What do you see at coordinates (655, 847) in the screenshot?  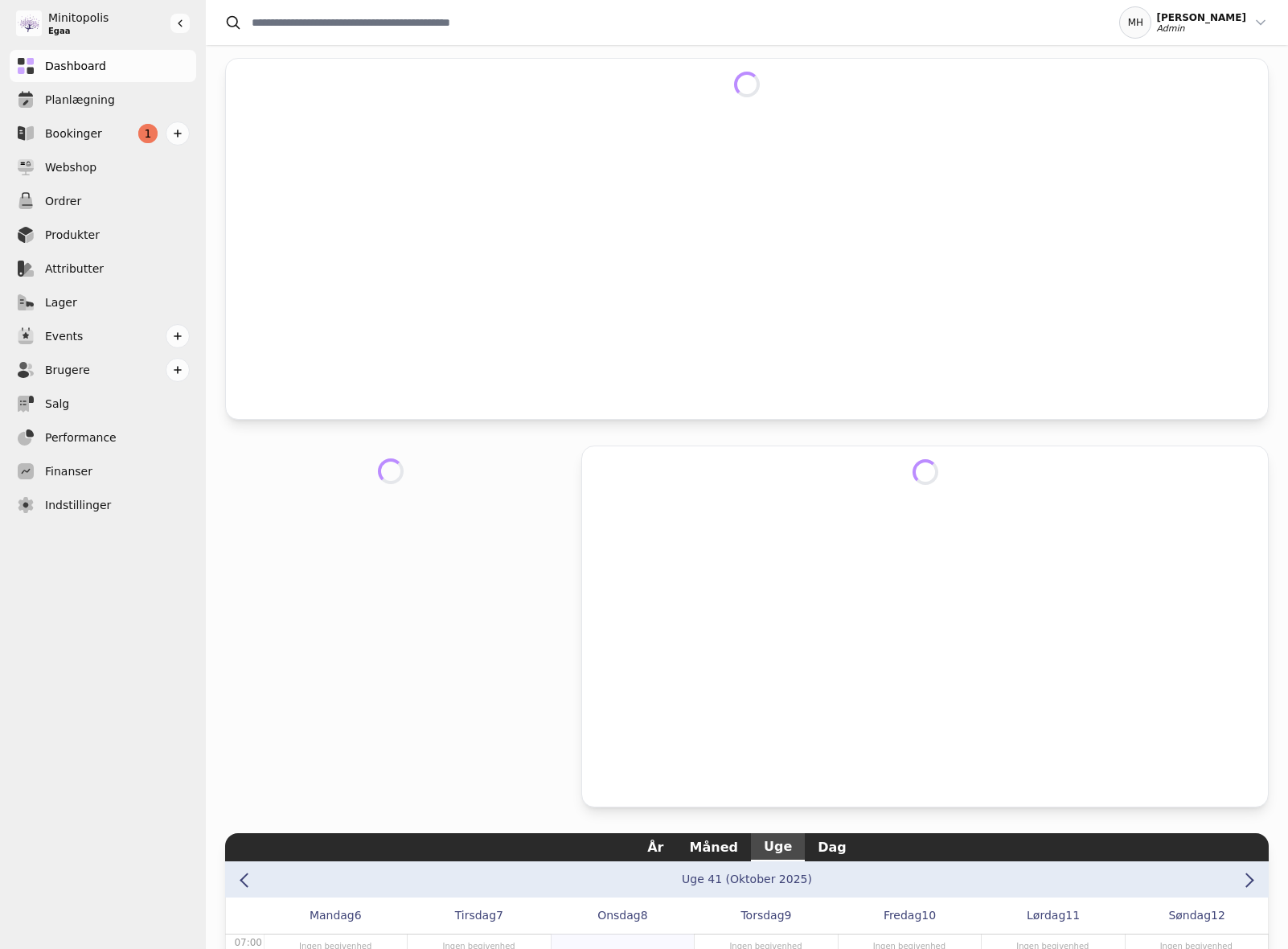 I see `button: År view` at bounding box center [655, 847].